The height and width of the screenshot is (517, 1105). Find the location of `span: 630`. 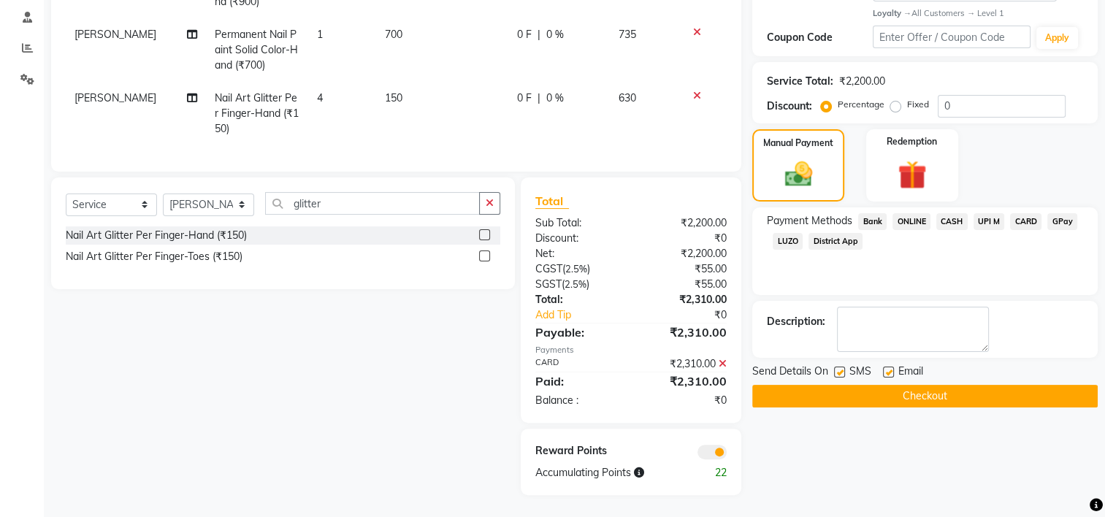

span: 630 is located at coordinates (627, 98).